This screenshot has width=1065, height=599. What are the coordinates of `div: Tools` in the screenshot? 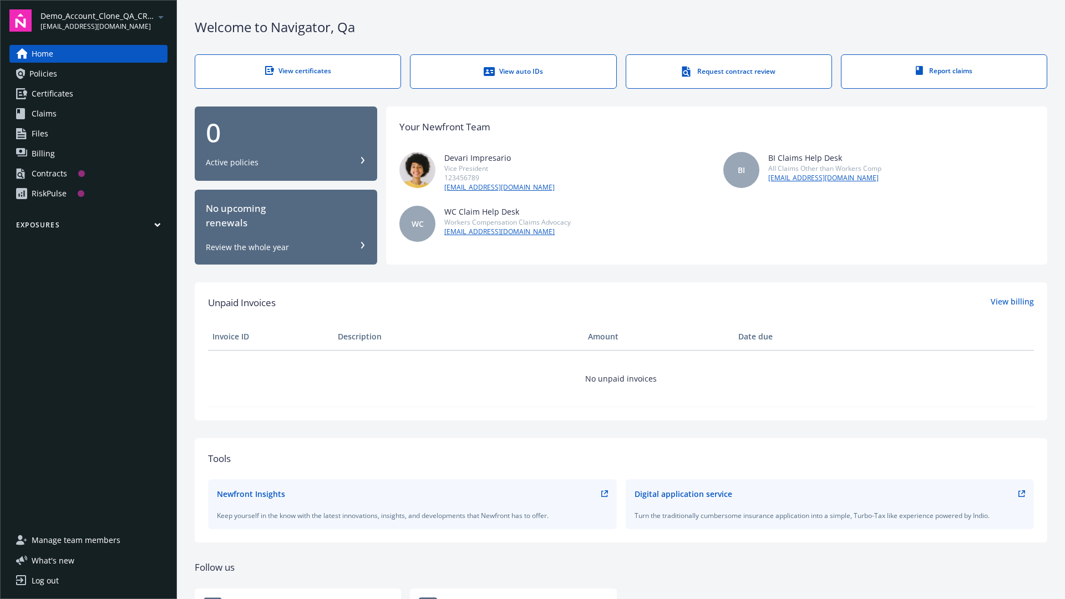 It's located at (620, 459).